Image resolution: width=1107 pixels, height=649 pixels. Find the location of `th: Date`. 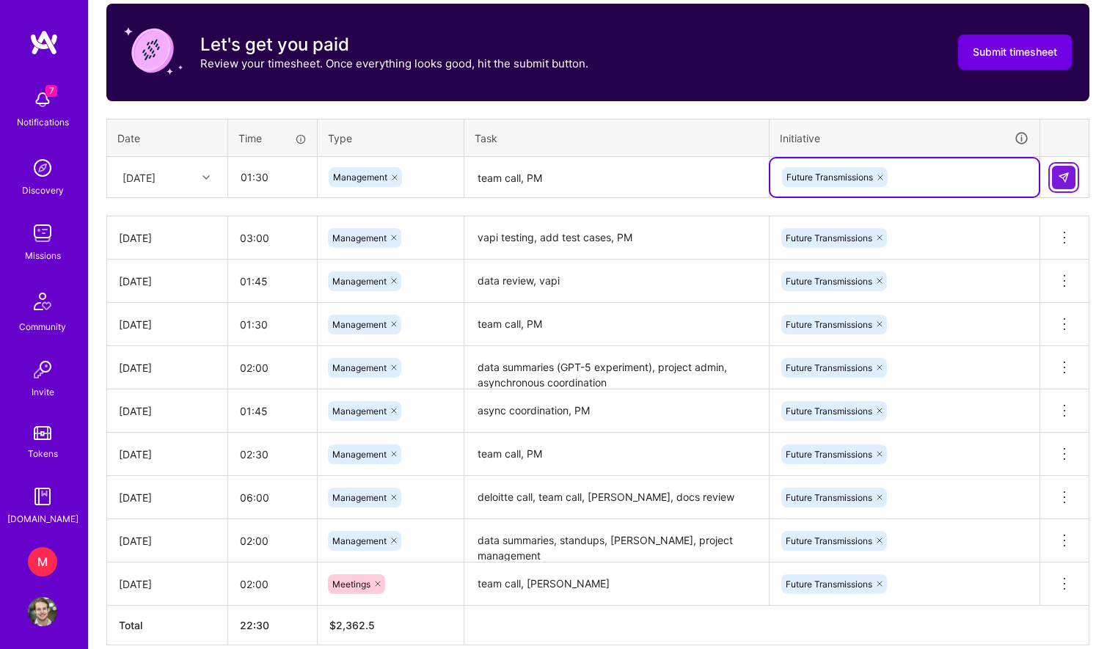

th: Date is located at coordinates (167, 138).